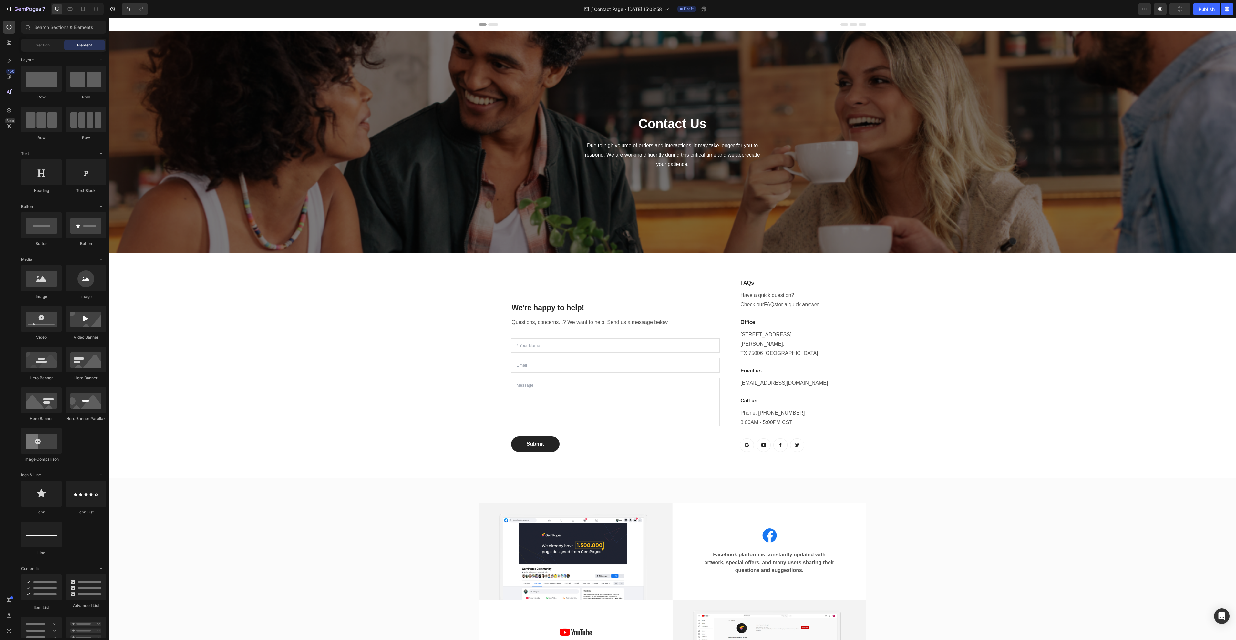  What do you see at coordinates (677, 282) in the screenshot?
I see `p: Have a quick question? Check our for a quick answer` at bounding box center [677, 282].